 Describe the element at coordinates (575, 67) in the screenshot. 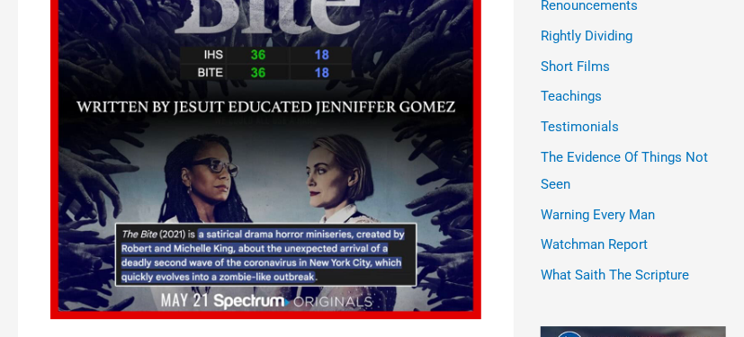

I see `a: Short Films` at that location.